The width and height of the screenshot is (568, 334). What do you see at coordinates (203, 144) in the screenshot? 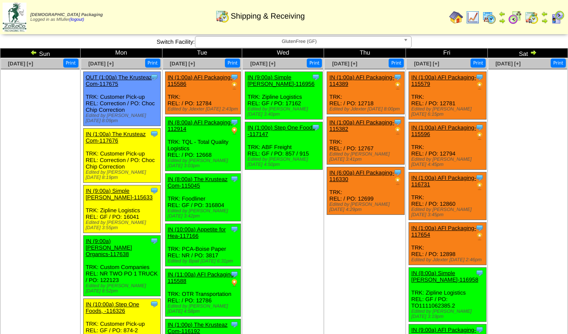
I see `div: TRK: TQL - Total Quality Logistics REL: / PO: 12668` at bounding box center [203, 144].